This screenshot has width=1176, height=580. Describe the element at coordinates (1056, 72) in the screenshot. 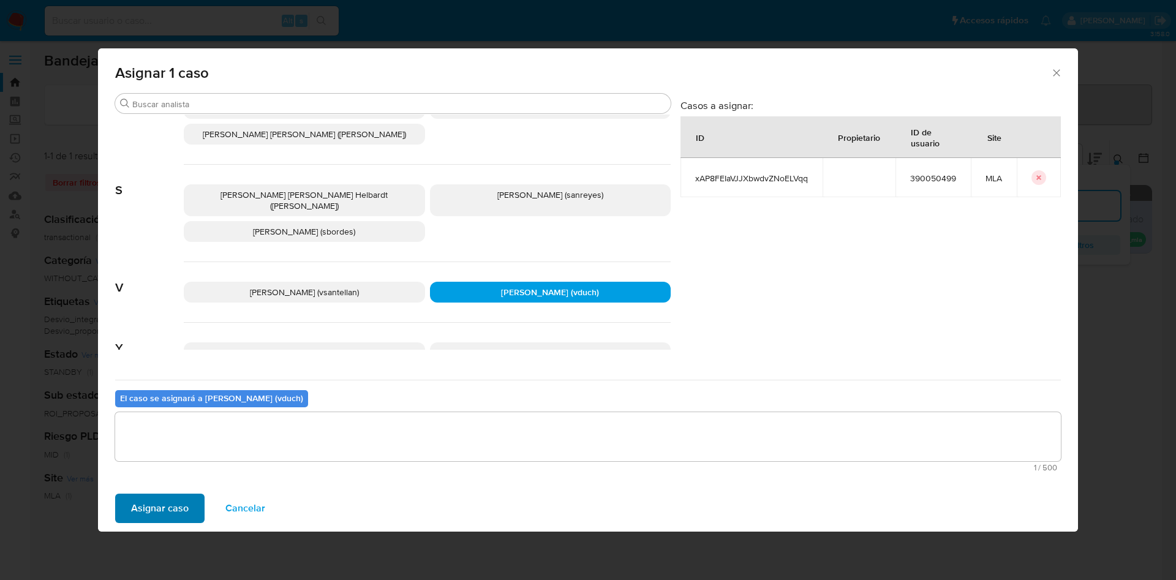

I see `button: Cerrar ventana` at that location.